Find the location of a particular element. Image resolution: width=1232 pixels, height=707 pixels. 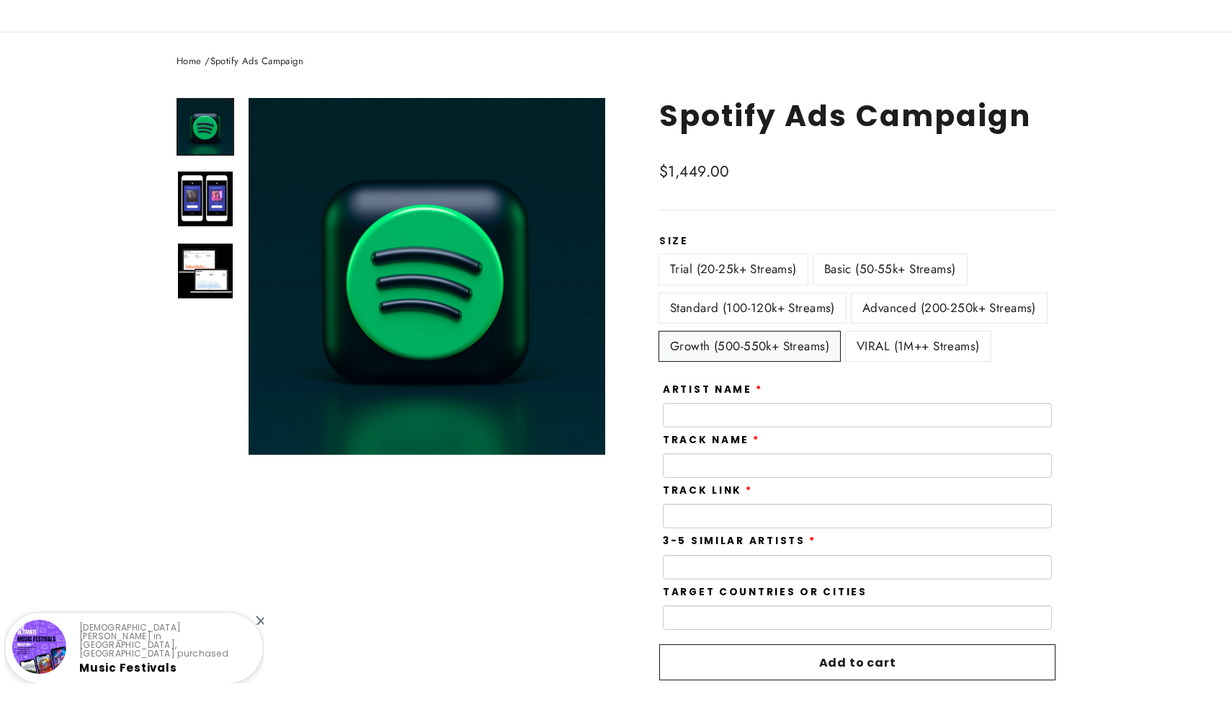

nav: breadcrumbs is located at coordinates (616, 61).